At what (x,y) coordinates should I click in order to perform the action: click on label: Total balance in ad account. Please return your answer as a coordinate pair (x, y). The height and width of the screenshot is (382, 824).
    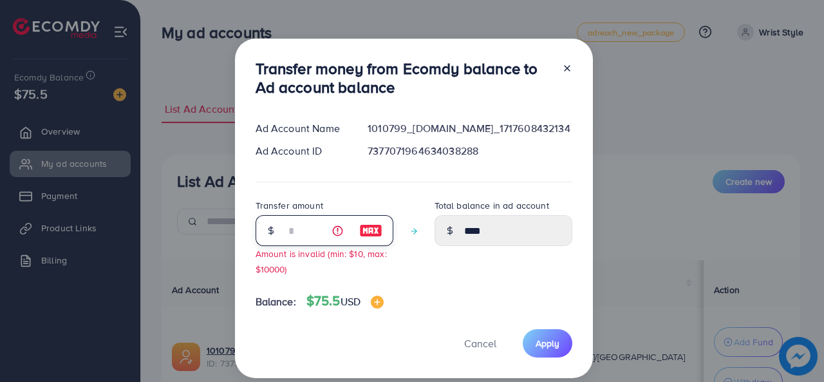
    Looking at the image, I should click on (492, 205).